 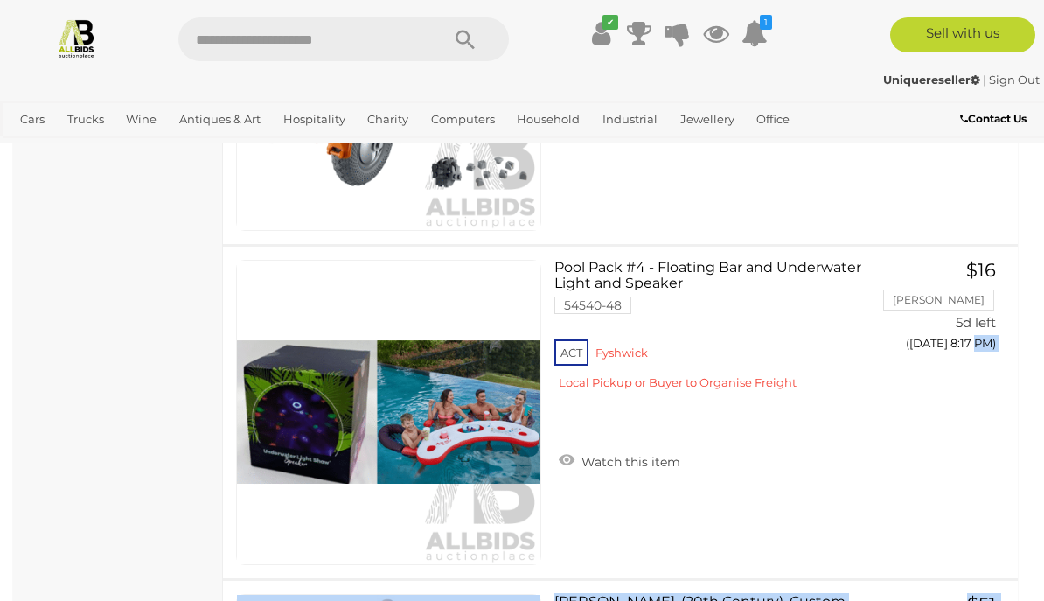 I want to click on a: Jewellery, so click(x=707, y=119).